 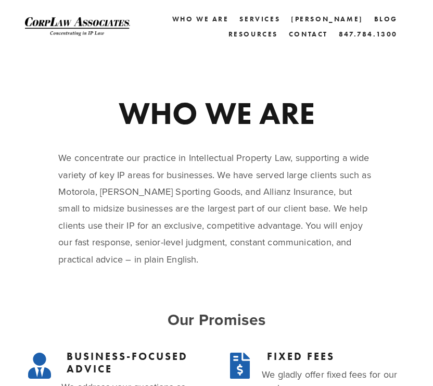 I want to click on a: 847.784.1300, so click(x=368, y=34).